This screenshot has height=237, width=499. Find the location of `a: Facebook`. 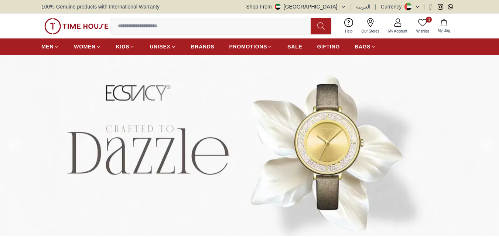

a: Facebook is located at coordinates (430, 7).